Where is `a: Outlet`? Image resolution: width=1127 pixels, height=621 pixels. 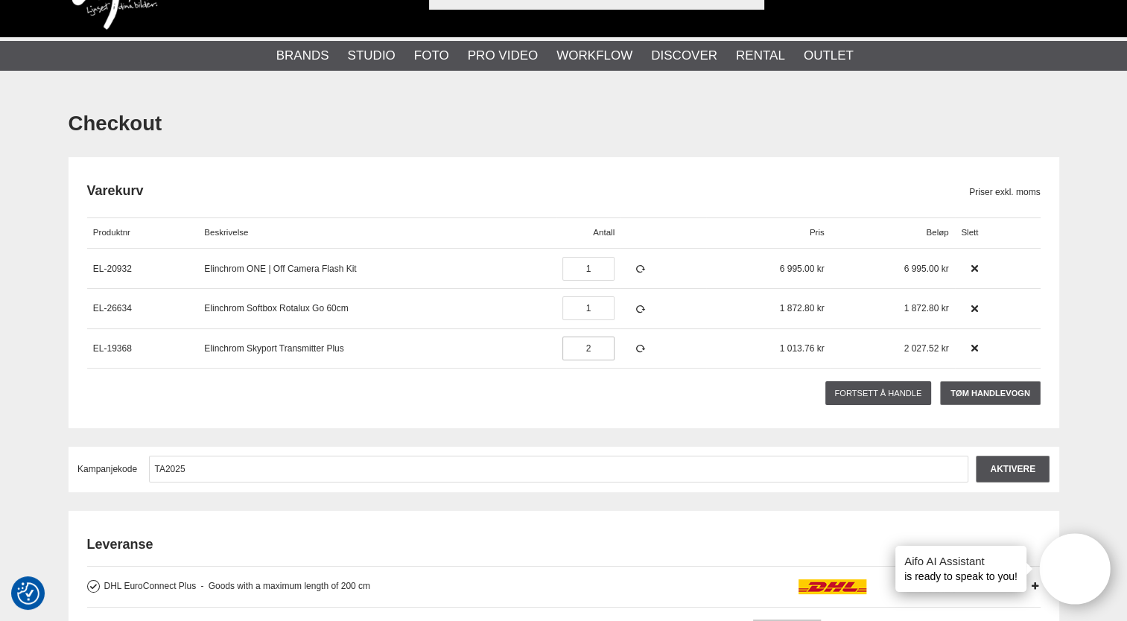 a: Outlet is located at coordinates (828, 56).